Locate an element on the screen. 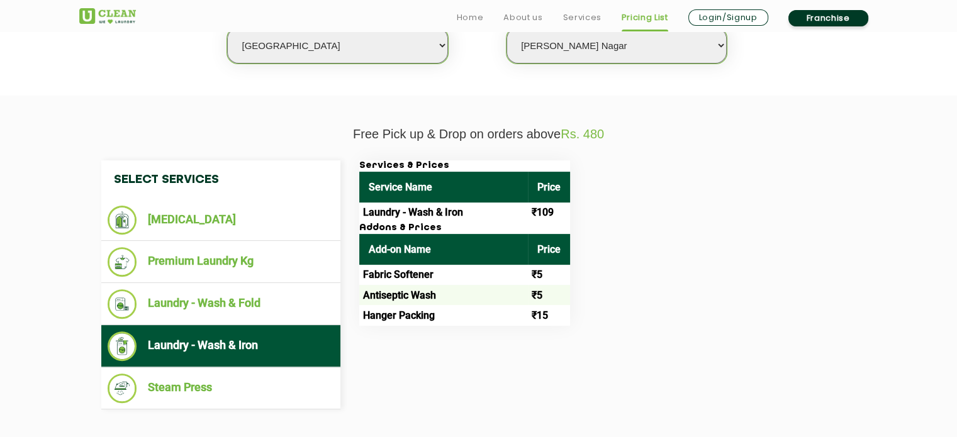  img: Premium Laundry Kg is located at coordinates (122, 262).